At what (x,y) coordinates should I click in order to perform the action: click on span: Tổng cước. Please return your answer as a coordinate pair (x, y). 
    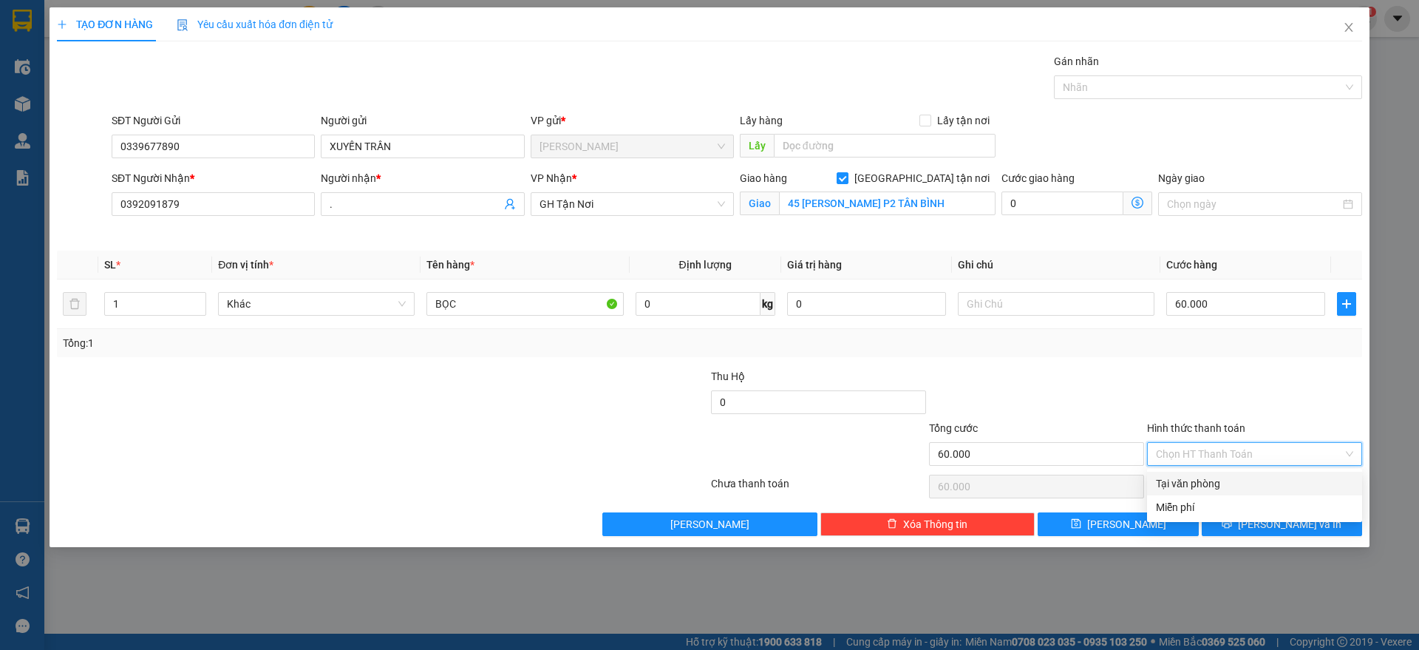
    Looking at the image, I should click on (953, 428).